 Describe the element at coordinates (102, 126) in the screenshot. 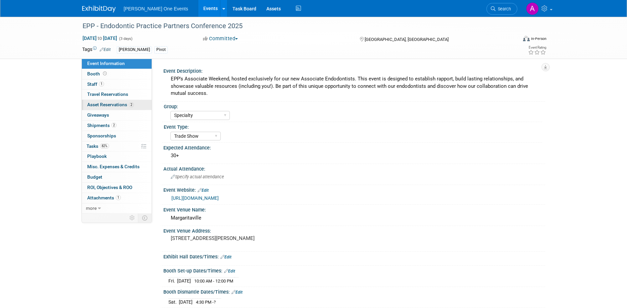

I see `span: Shipments` at that location.